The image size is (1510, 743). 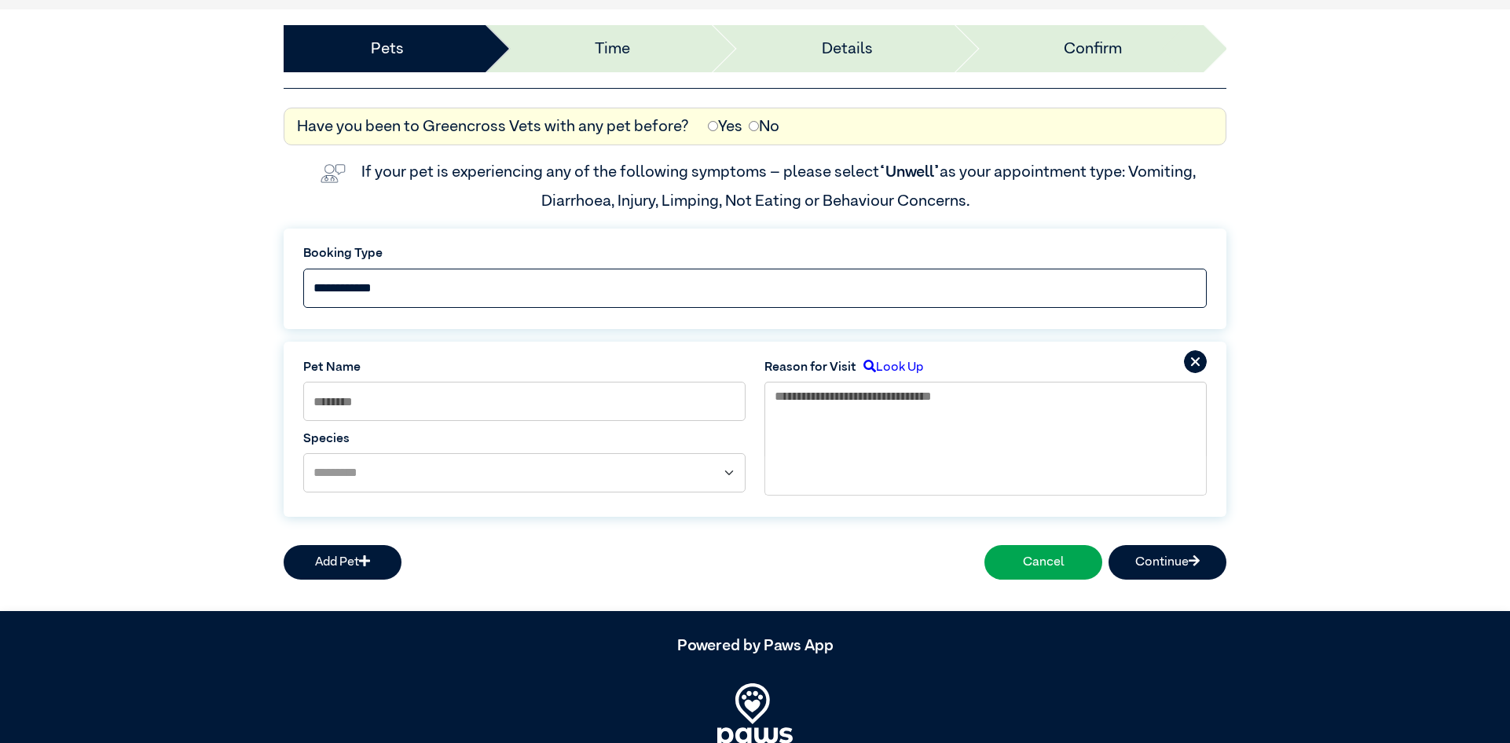 What do you see at coordinates (889, 368) in the screenshot?
I see `label: Look Up` at bounding box center [889, 368].